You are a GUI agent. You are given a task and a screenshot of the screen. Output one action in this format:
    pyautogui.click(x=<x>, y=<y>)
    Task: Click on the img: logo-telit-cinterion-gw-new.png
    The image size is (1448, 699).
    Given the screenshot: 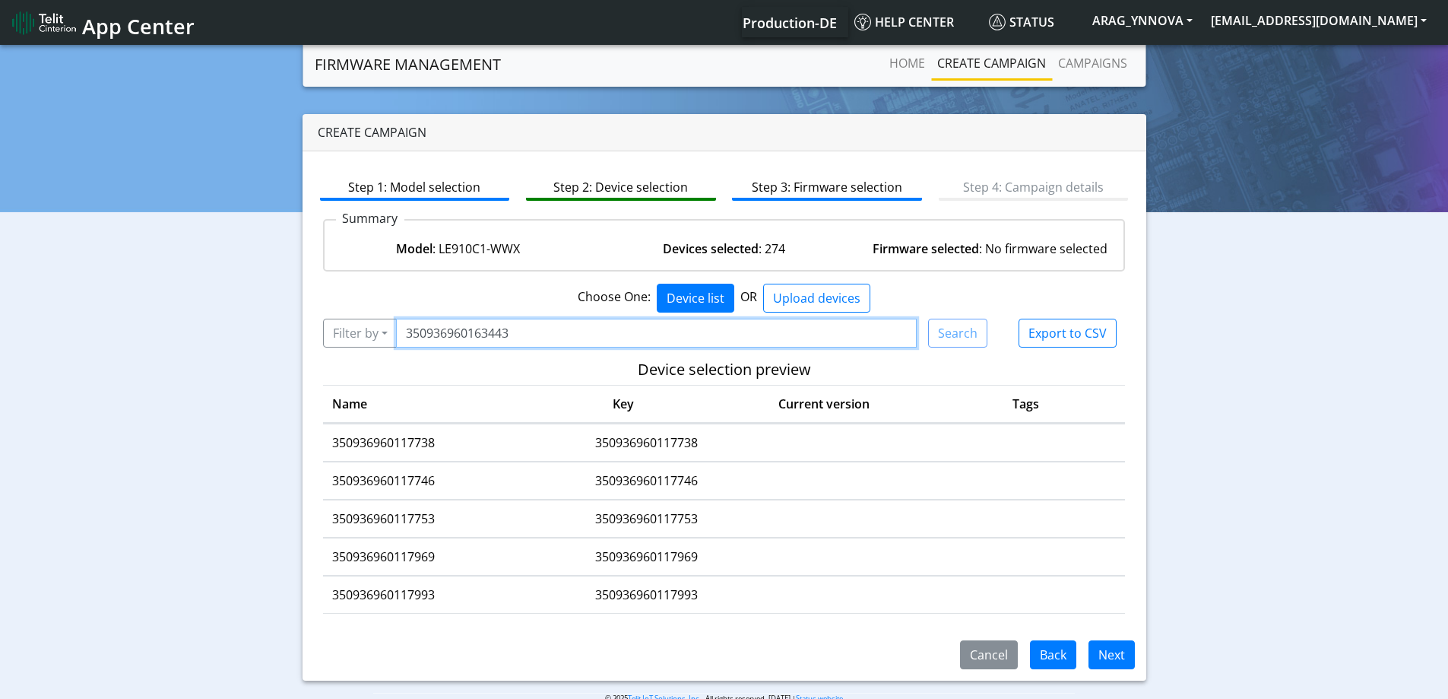 What is the action you would take?
    pyautogui.click(x=44, y=23)
    